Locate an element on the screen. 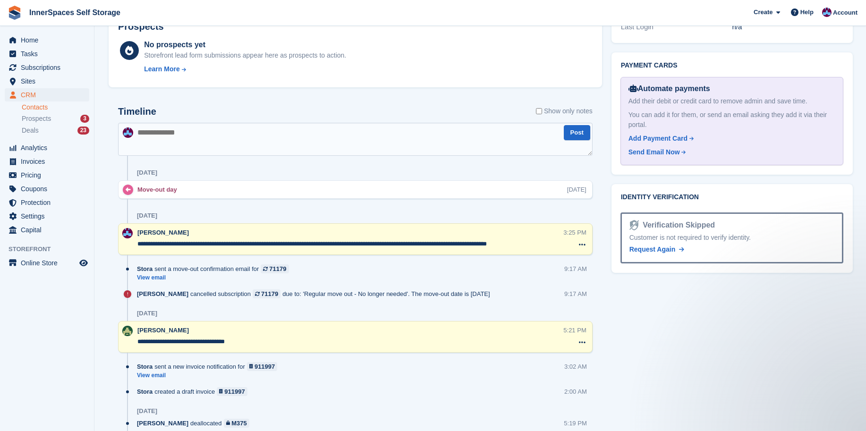 The width and height of the screenshot is (866, 431). span: Help is located at coordinates (807, 12).